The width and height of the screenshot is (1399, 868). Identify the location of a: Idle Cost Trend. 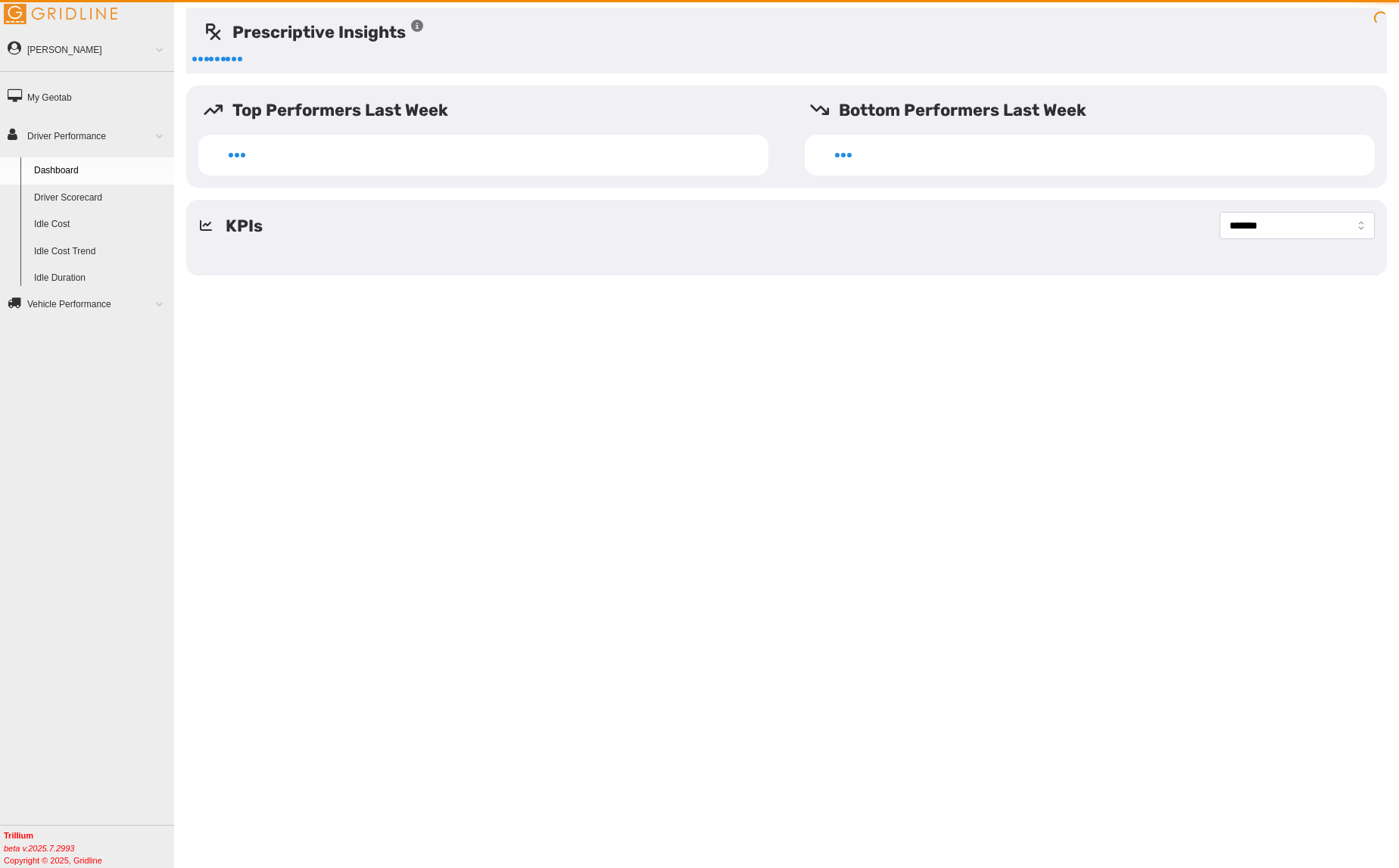
(101, 252).